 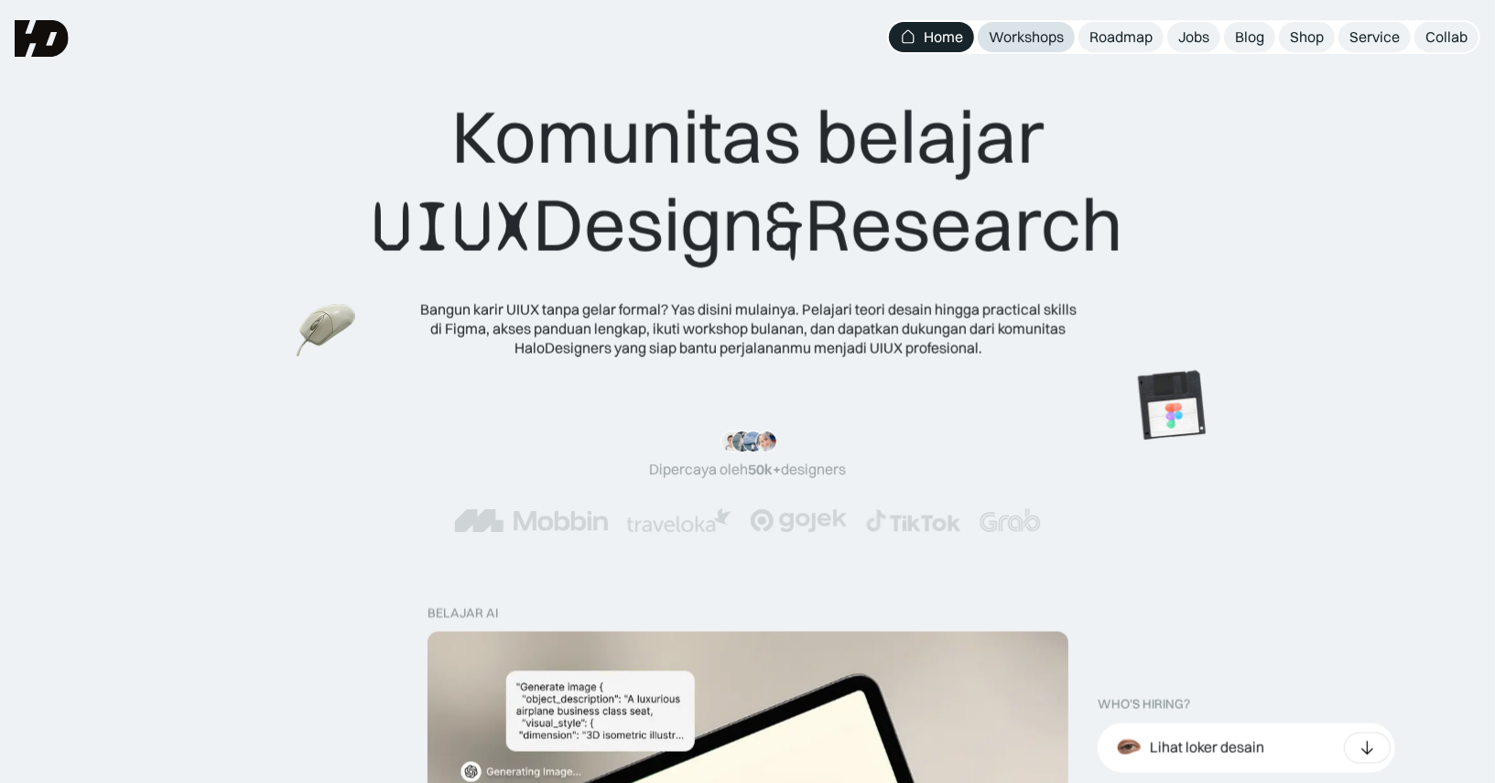 What do you see at coordinates (462, 612) in the screenshot?
I see `div: belajar ai` at bounding box center [462, 612].